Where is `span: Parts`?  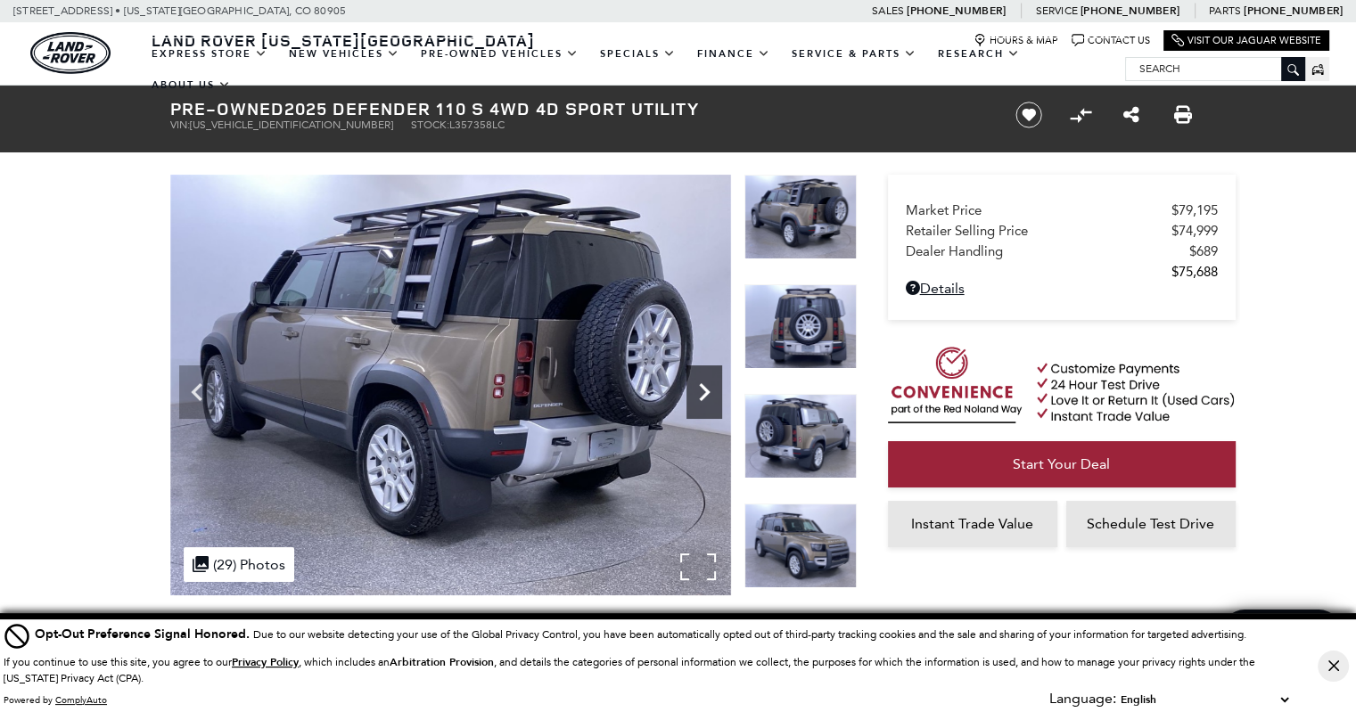 span: Parts is located at coordinates (1225, 11).